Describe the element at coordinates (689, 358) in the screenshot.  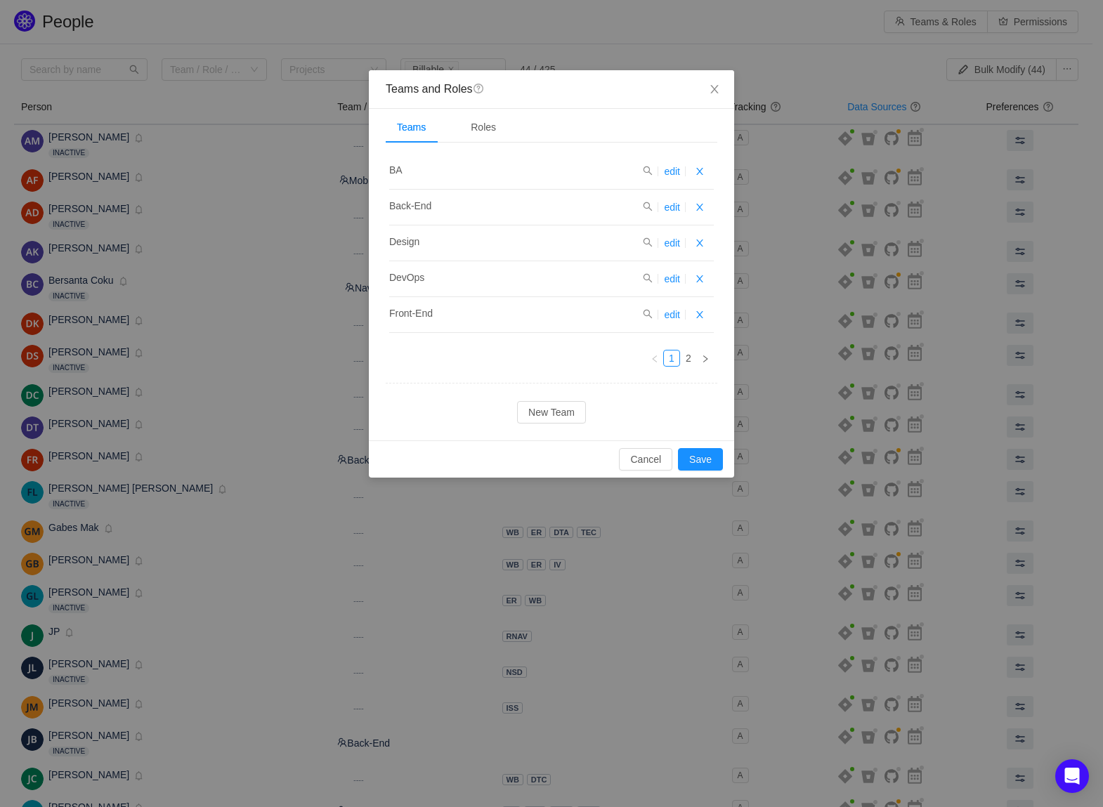
I see `a: 2` at that location.